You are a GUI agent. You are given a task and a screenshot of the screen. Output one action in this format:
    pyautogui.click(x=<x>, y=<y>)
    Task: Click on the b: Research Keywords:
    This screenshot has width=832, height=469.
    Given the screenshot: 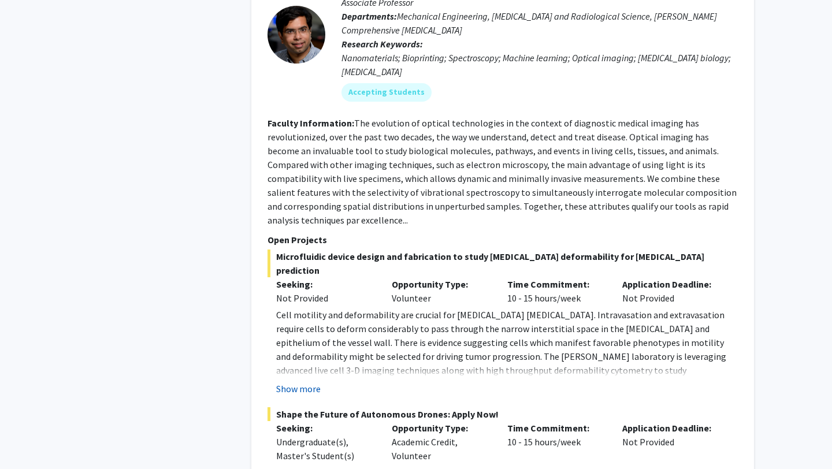 What is the action you would take?
    pyautogui.click(x=382, y=44)
    